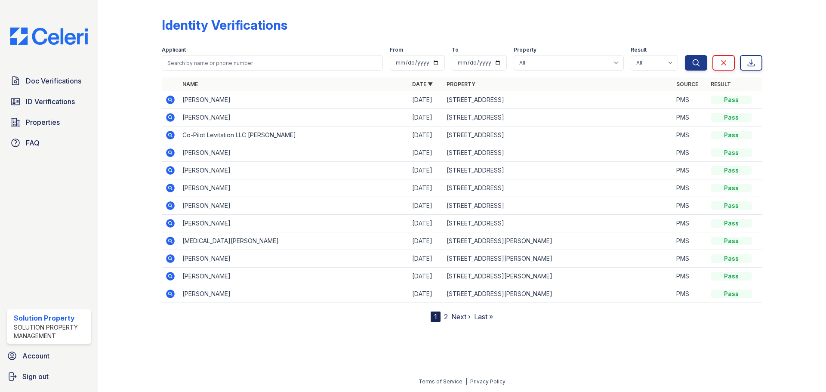 The image size is (826, 392). What do you see at coordinates (687, 84) in the screenshot?
I see `a: Source` at bounding box center [687, 84].